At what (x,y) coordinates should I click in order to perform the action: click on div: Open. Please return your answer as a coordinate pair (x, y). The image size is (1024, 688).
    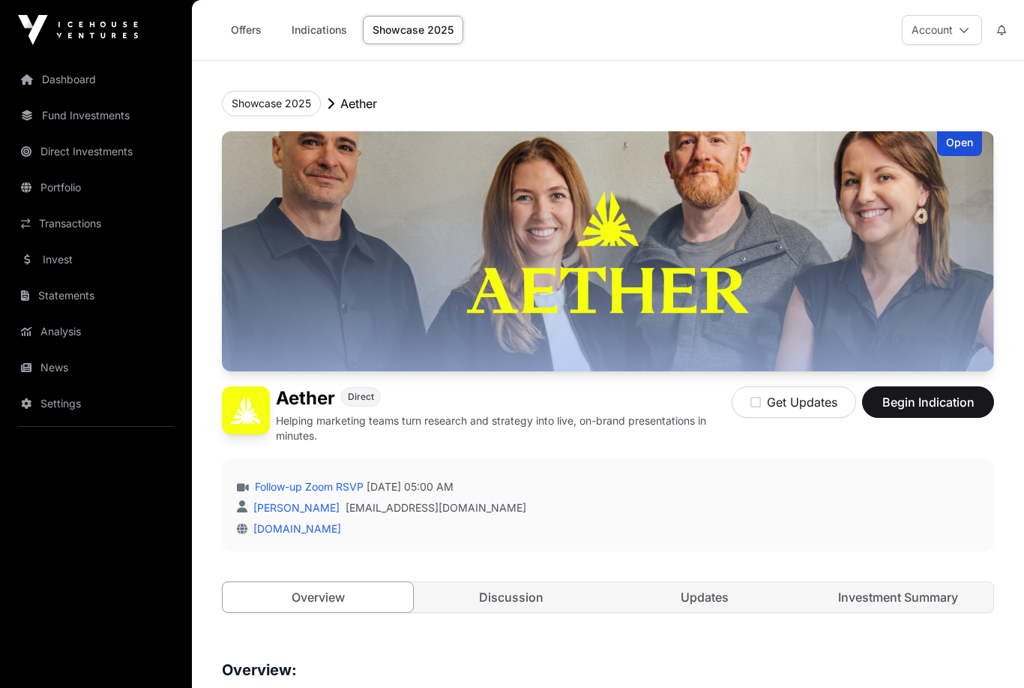
    Looking at the image, I should click on (960, 143).